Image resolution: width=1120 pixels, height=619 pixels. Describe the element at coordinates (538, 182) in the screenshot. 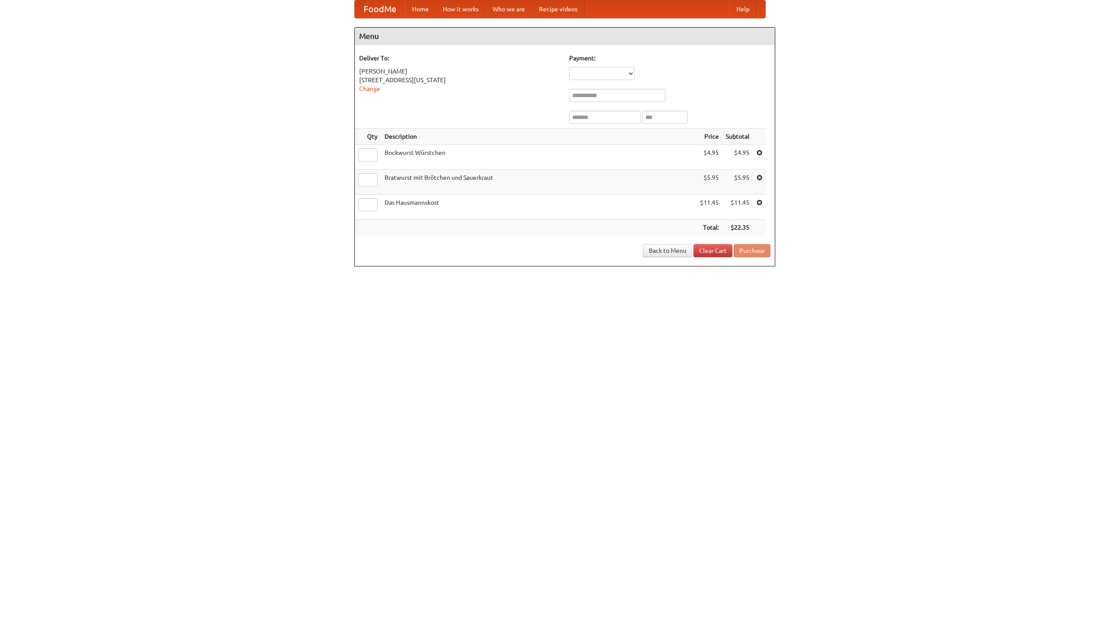

I see `td: Bratwurst mit Brötchen und Sauerkraut` at that location.